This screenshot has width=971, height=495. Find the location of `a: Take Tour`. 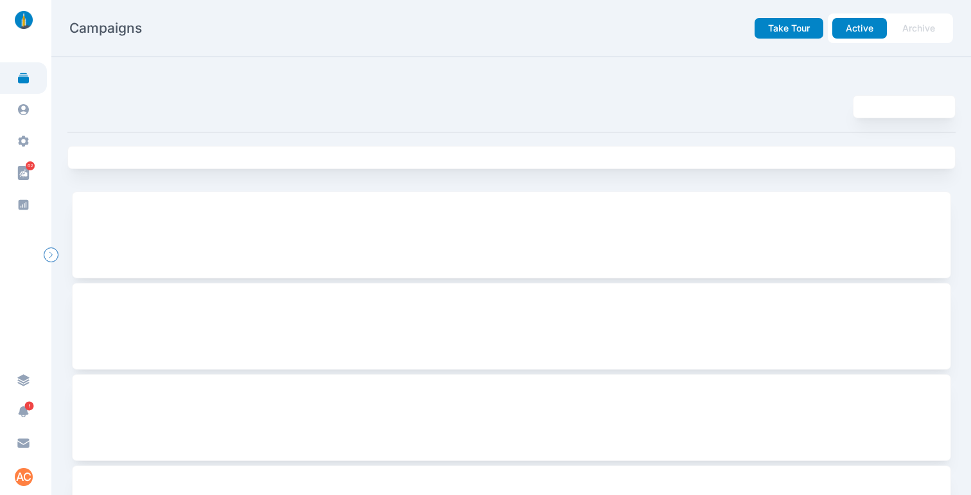

a: Take Tour is located at coordinates (789, 28).